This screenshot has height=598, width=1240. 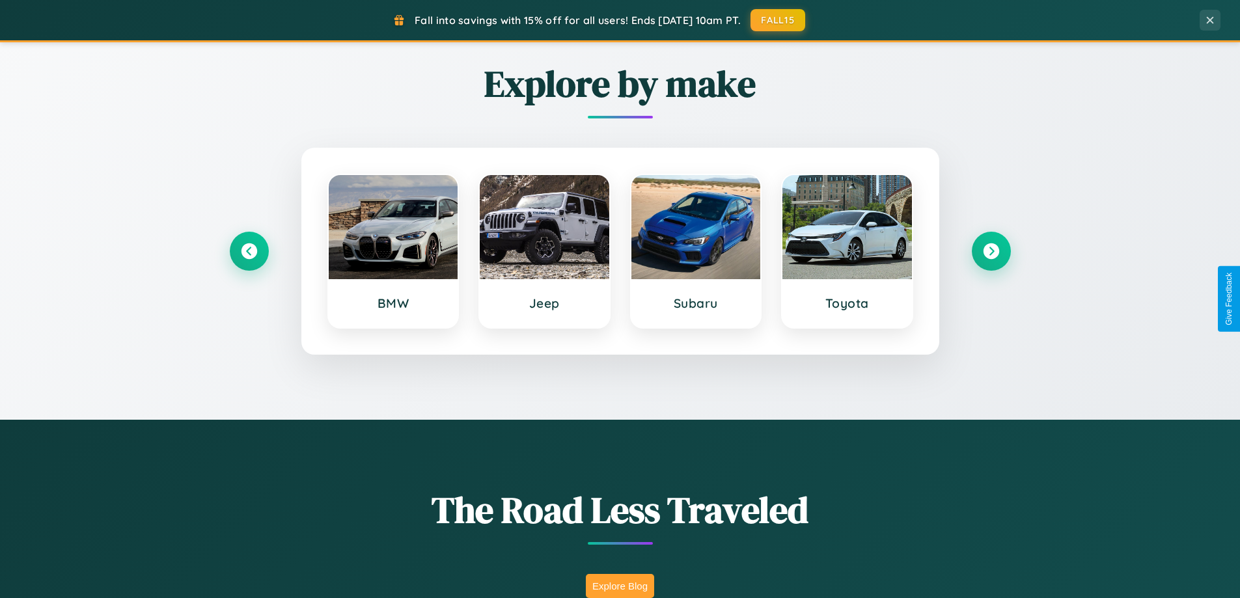 What do you see at coordinates (620, 510) in the screenshot?
I see `h1: The Road Less Traveled` at bounding box center [620, 510].